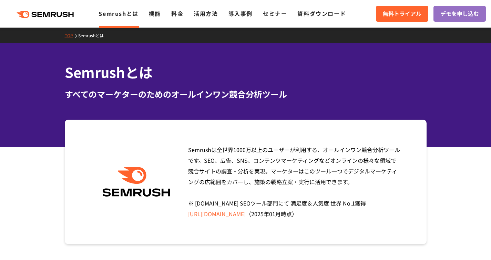  What do you see at coordinates (459, 14) in the screenshot?
I see `span: デモを申し込む` at bounding box center [459, 14].